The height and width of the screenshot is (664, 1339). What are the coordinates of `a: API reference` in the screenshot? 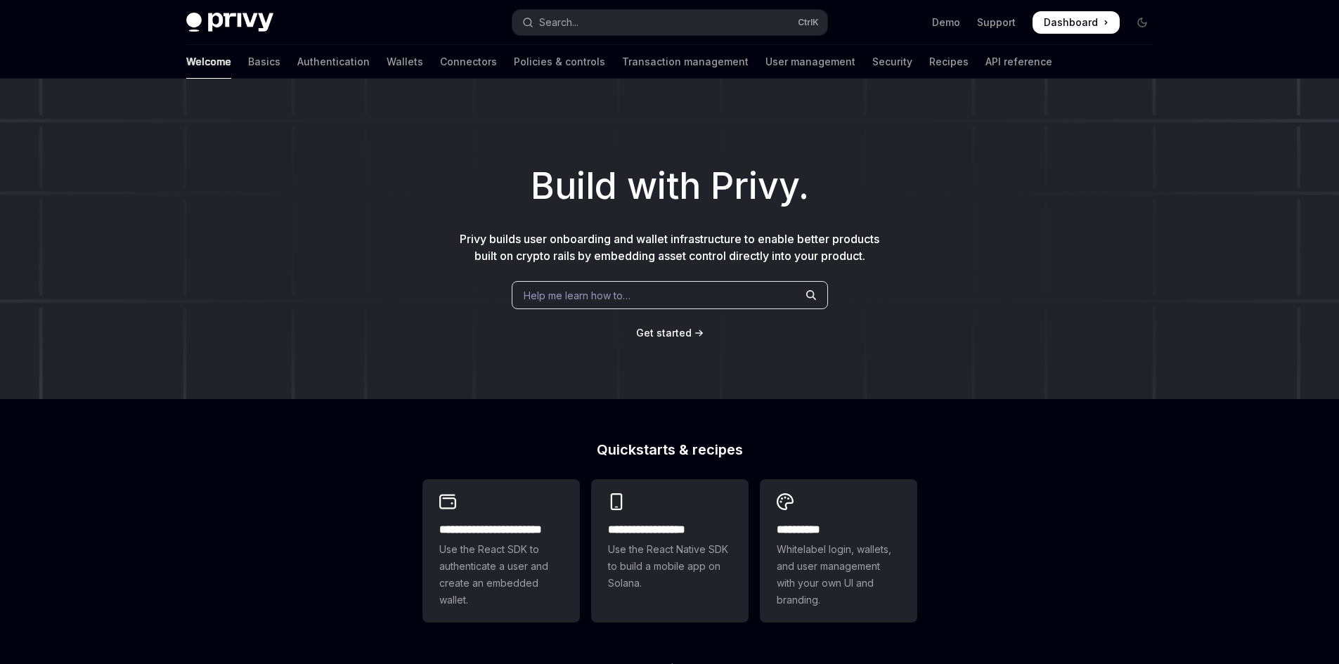 It's located at (1019, 62).